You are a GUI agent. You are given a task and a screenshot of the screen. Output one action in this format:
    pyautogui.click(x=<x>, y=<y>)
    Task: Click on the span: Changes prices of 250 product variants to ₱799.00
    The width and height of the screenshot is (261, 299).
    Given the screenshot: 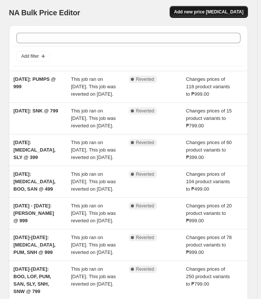 What is the action you would take?
    pyautogui.click(x=208, y=277)
    